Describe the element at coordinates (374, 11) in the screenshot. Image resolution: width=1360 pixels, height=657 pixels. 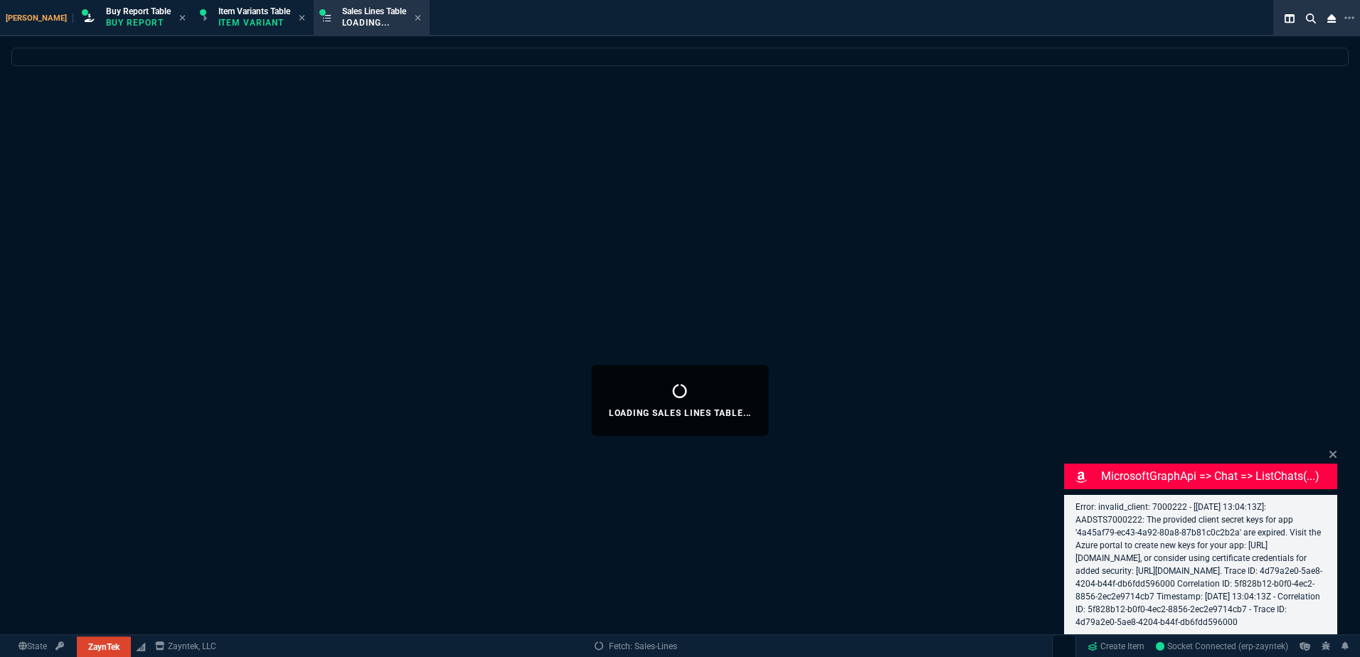
I see `span: Sales Lines Table` at that location.